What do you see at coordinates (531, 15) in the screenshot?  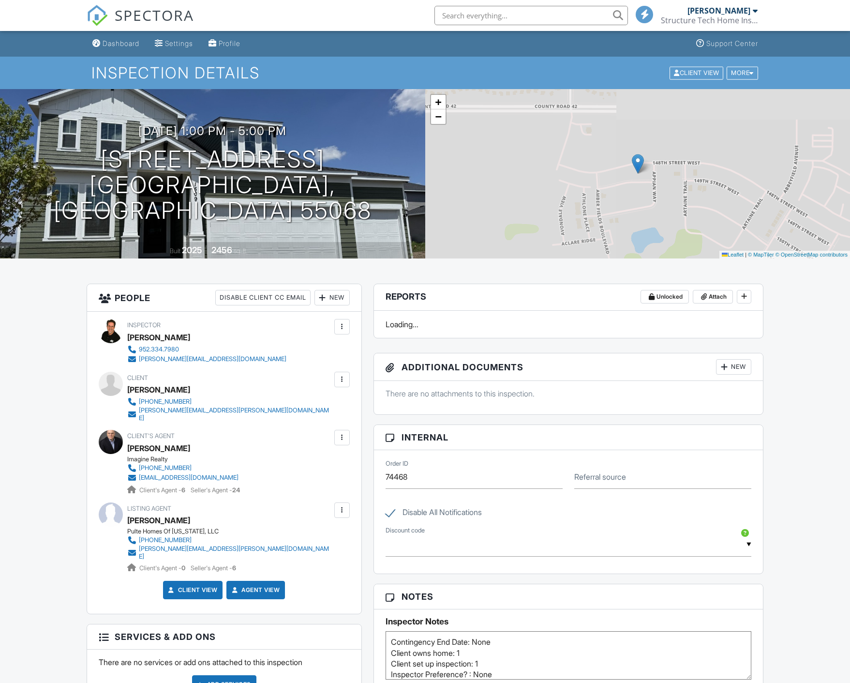 I see `input: Search everything...` at bounding box center [531, 15].